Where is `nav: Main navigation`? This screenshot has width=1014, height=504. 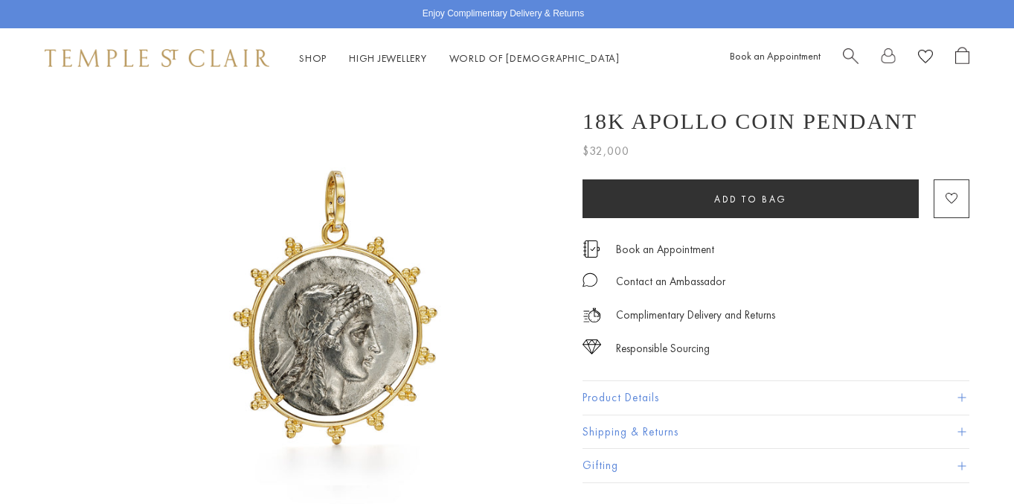
nav: Main navigation is located at coordinates (459, 58).